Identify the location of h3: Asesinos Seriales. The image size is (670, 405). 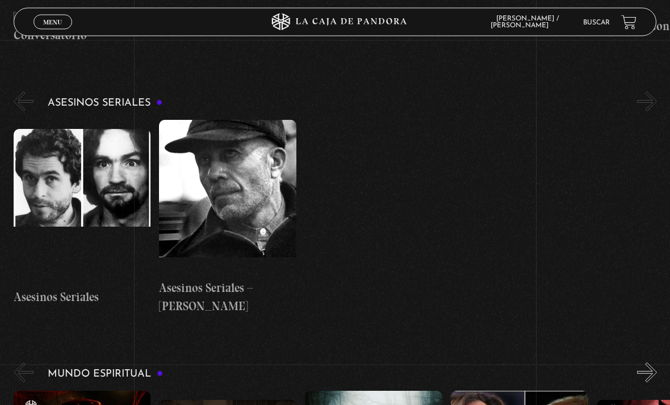
(105, 103).